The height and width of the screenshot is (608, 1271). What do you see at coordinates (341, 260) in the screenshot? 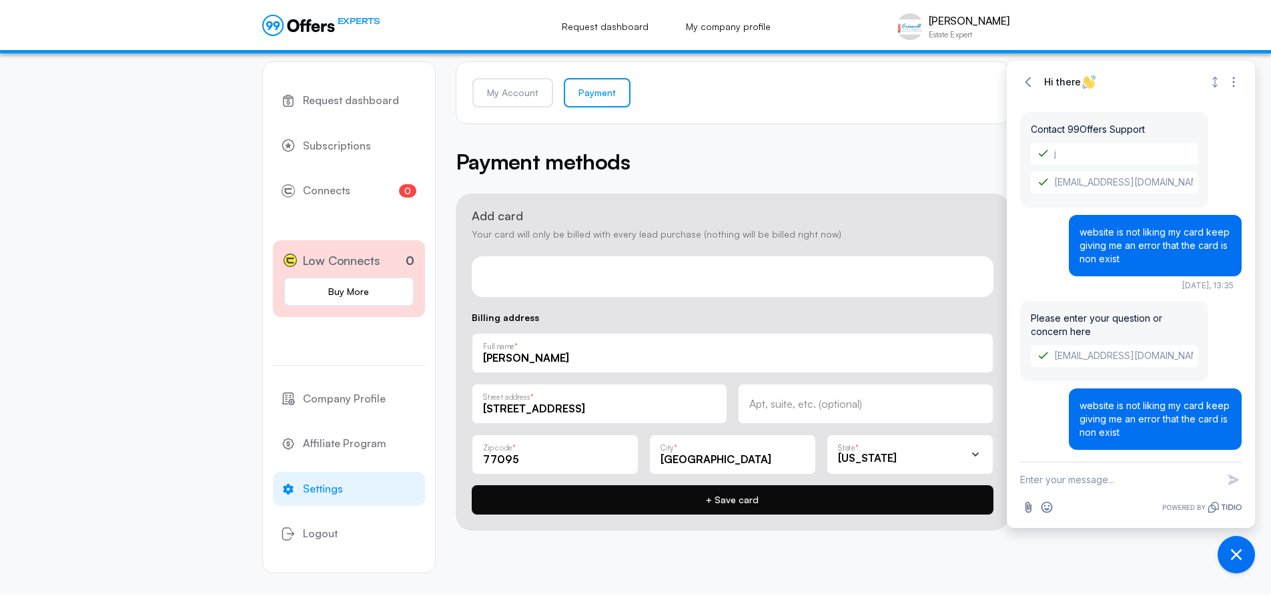
I see `span: Low Connects` at bounding box center [341, 260].